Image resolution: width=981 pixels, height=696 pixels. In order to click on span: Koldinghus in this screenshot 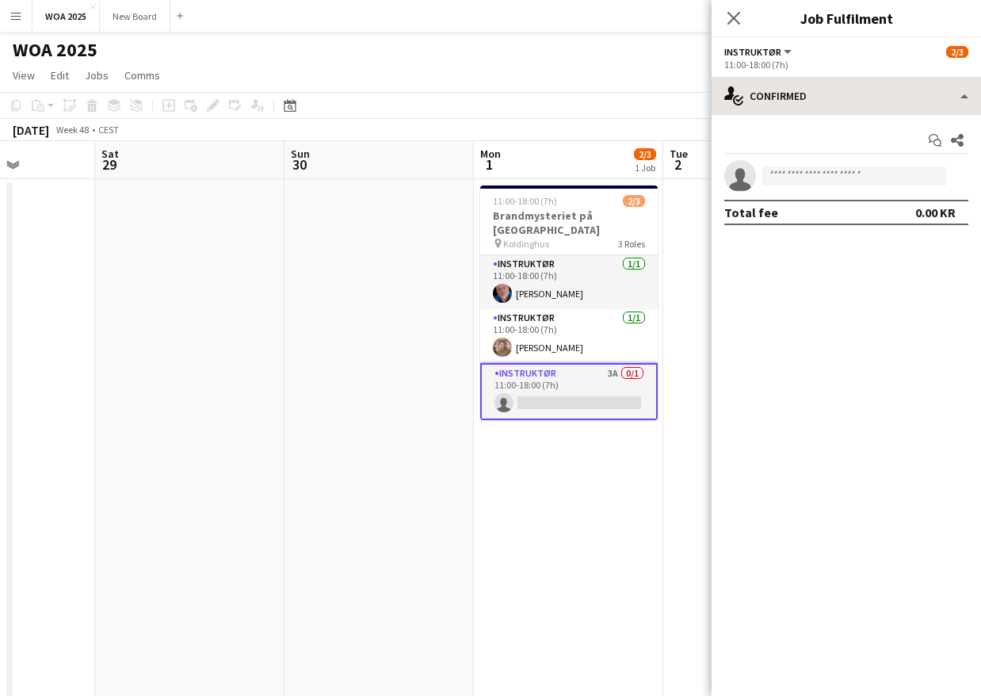, I will do `click(526, 243)`.